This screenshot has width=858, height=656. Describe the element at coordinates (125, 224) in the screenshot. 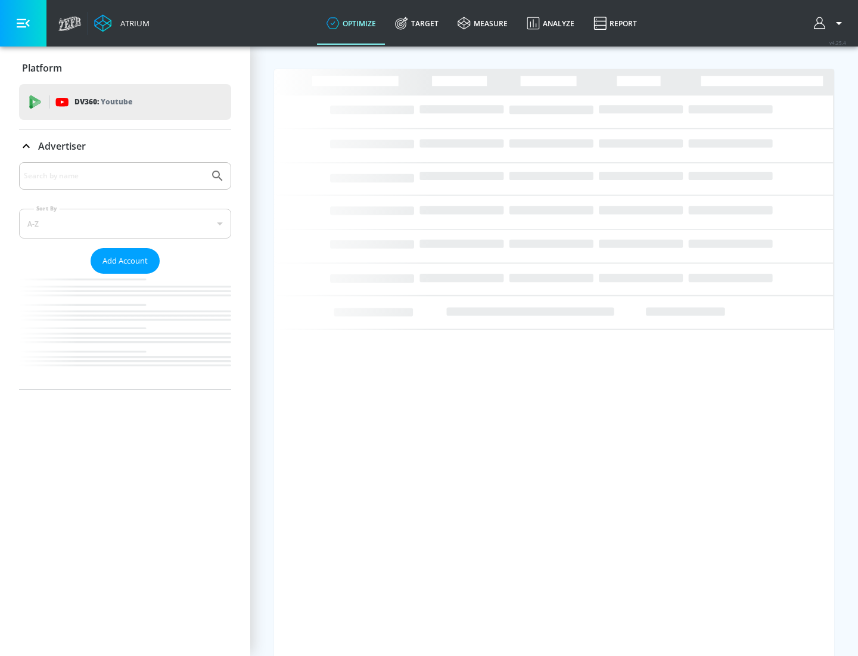

I see `div: A-Z` at that location.